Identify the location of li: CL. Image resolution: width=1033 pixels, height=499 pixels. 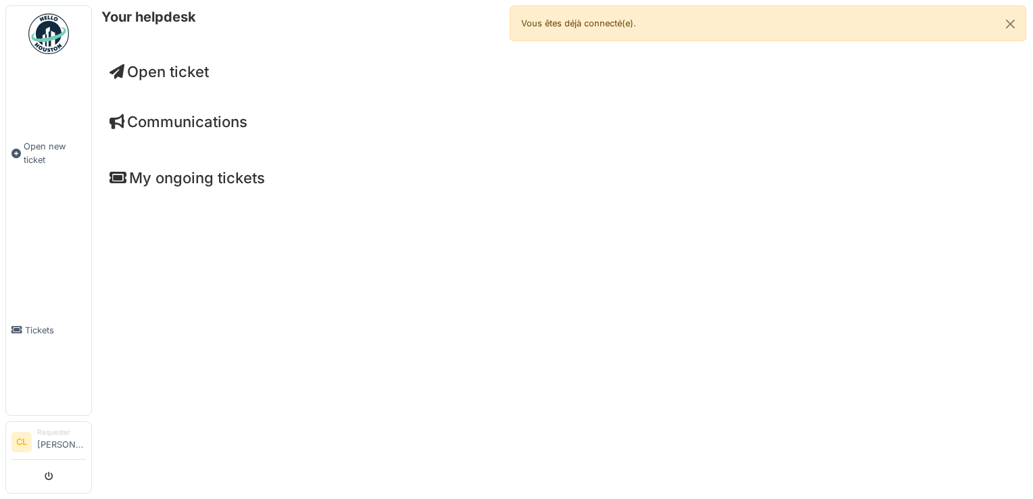
(22, 442).